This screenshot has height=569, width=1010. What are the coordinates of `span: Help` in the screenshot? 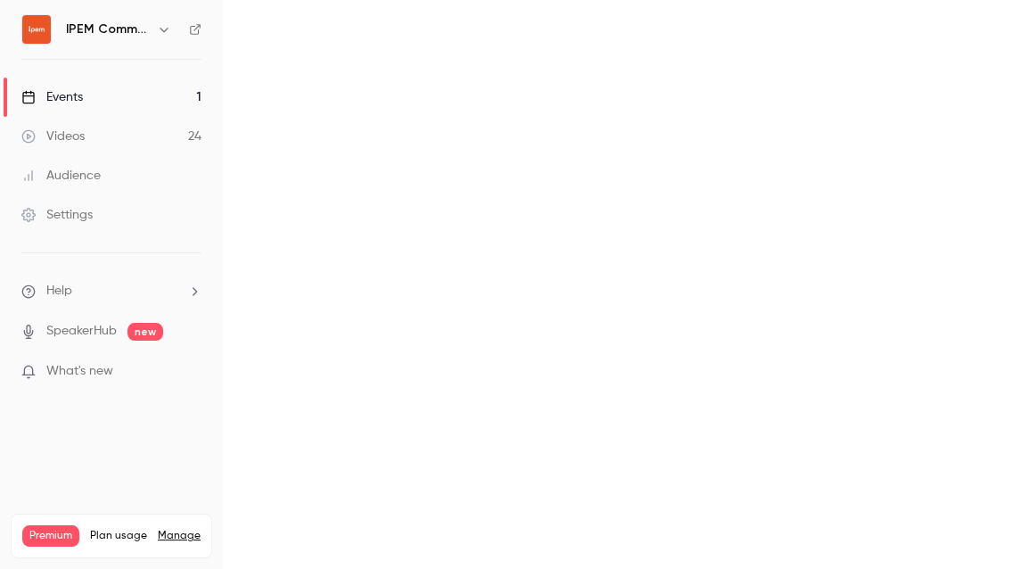 It's located at (59, 291).